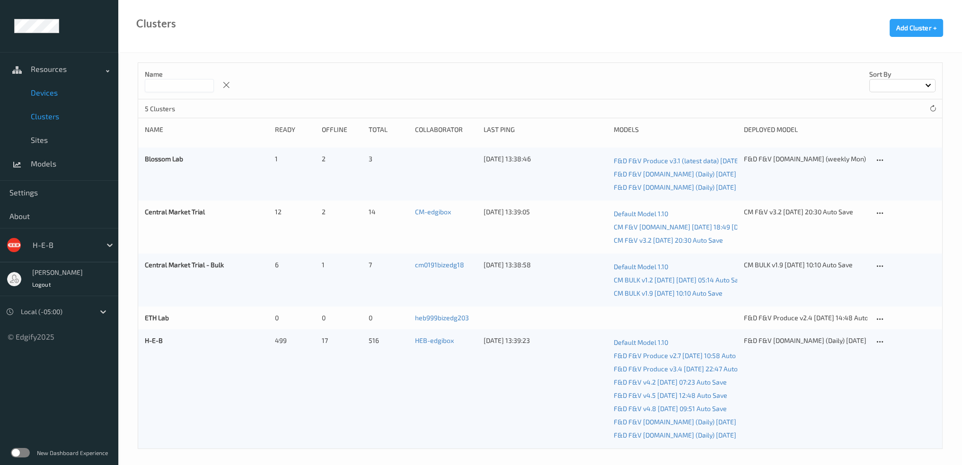 The width and height of the screenshot is (962, 465). Describe the element at coordinates (389, 212) in the screenshot. I see `div: 14` at that location.